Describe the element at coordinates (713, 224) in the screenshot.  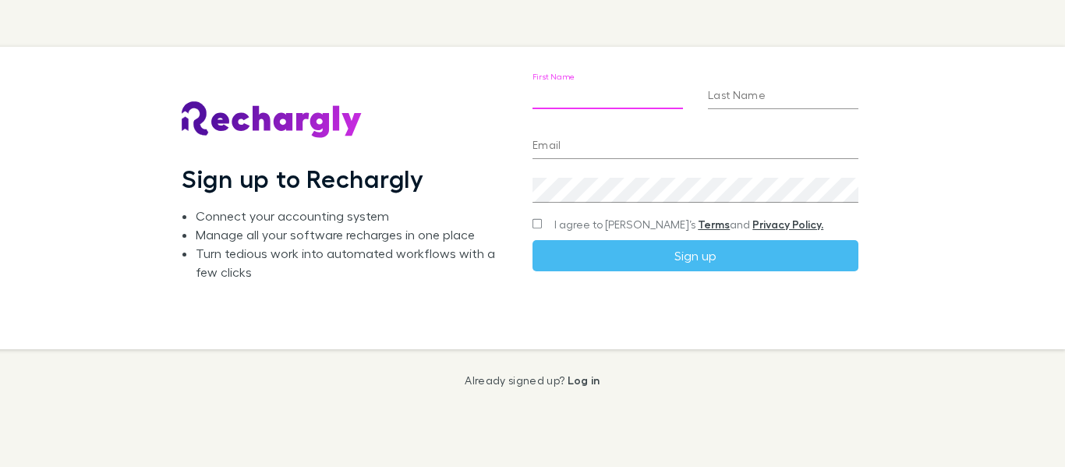
I see `a: Terms` at that location.